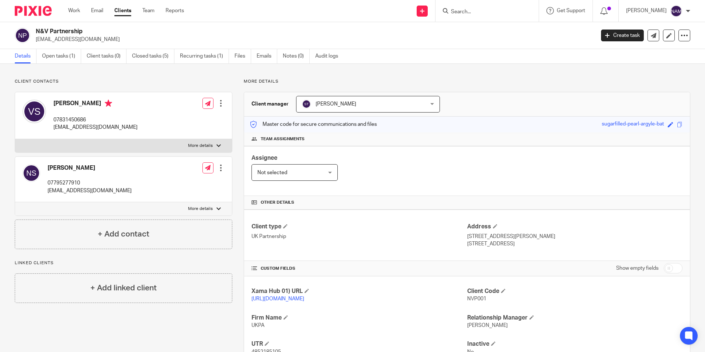  What do you see at coordinates (25, 56) in the screenshot?
I see `a: Details` at bounding box center [25, 56].